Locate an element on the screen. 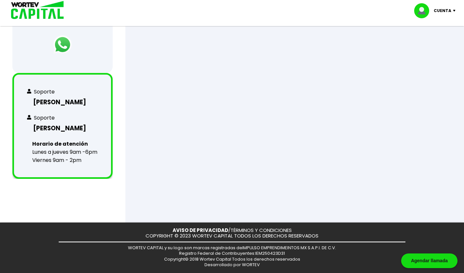 The image size is (464, 273). p: COPYRIGHT © 2023 WORTEV CAPITAL TODOS LOS DERECHOS RESERVADOS is located at coordinates (232, 236).